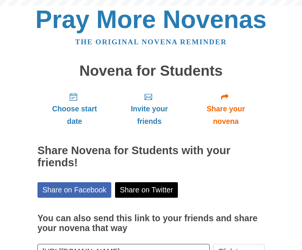 Image resolution: width=302 pixels, height=250 pixels. Describe the element at coordinates (75, 115) in the screenshot. I see `span: Choose start date` at that location.